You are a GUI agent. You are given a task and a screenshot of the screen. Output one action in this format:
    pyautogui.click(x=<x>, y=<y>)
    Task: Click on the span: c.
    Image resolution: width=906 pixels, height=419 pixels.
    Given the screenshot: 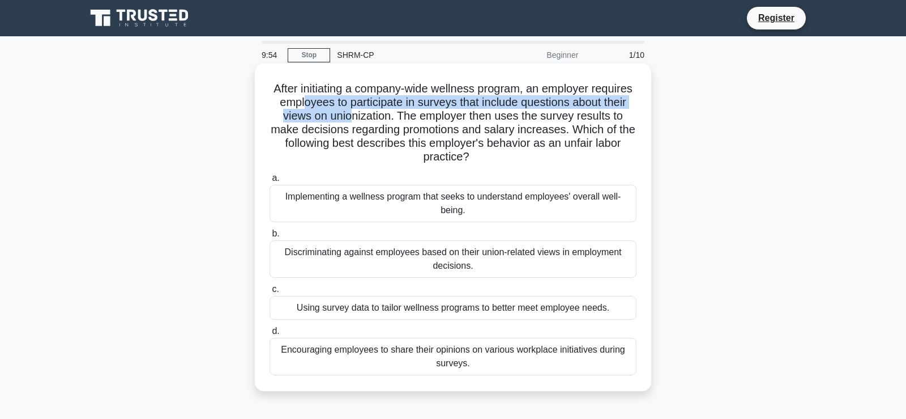 What is the action you would take?
    pyautogui.click(x=275, y=288)
    